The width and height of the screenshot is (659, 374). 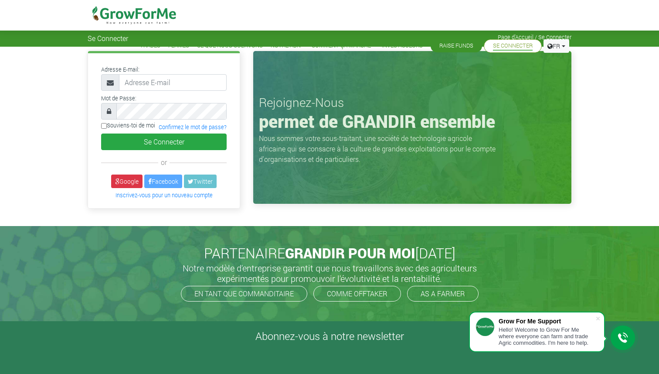 I want to click on div: or, so click(x=164, y=162).